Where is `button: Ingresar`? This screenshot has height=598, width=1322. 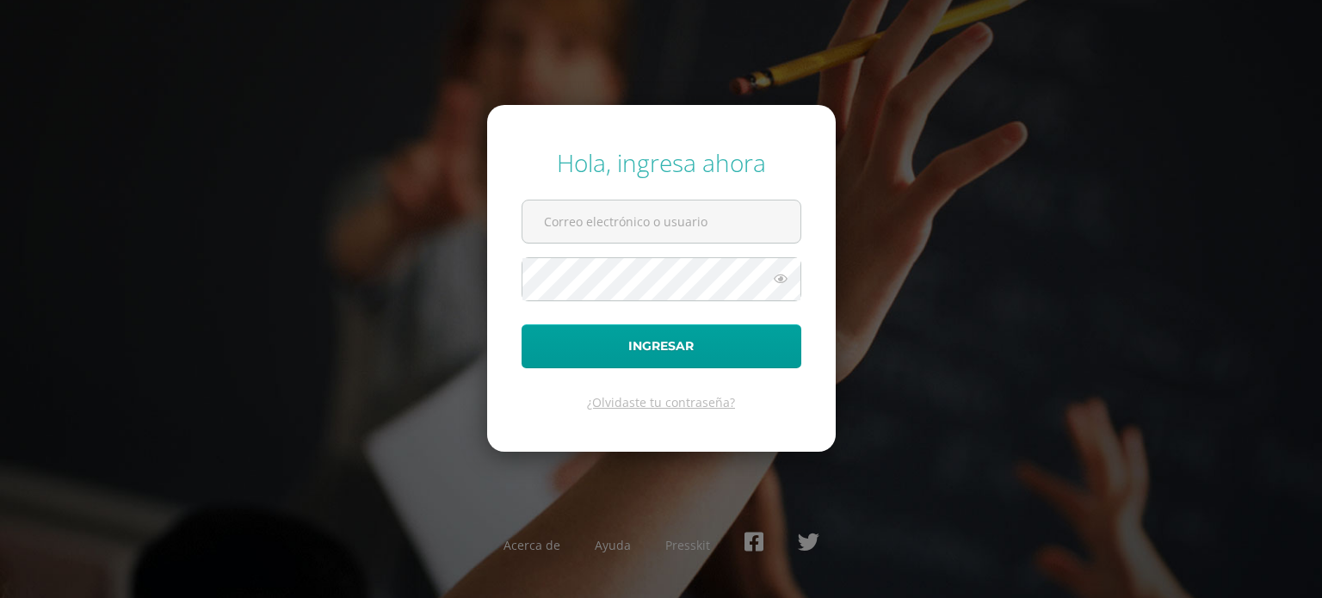
button: Ingresar is located at coordinates (661, 346).